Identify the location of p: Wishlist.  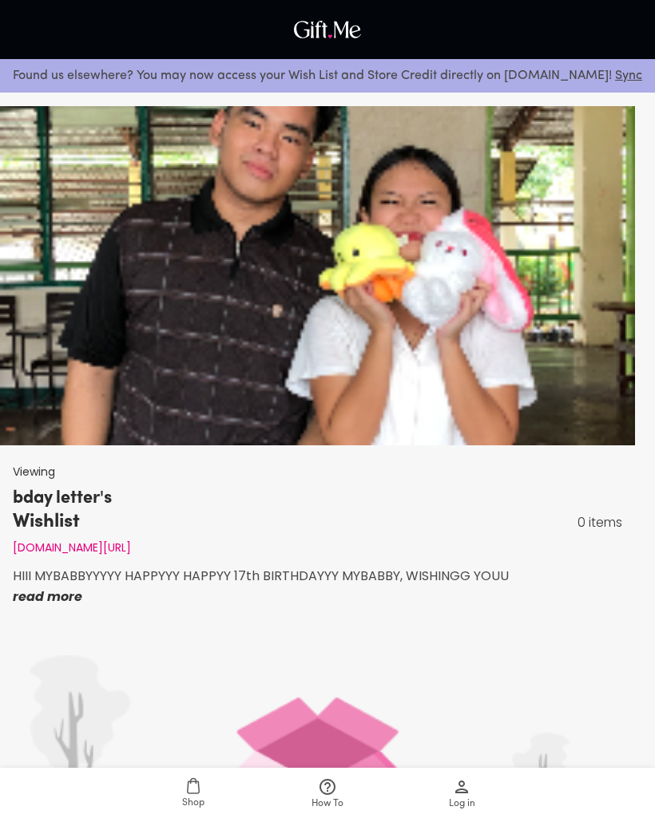
(60, 522).